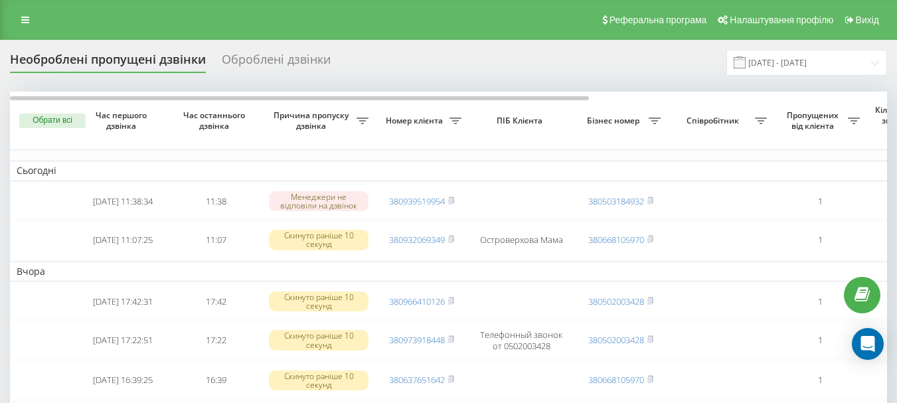  What do you see at coordinates (216, 302) in the screenshot?
I see `td: 17:42` at bounding box center [216, 302].